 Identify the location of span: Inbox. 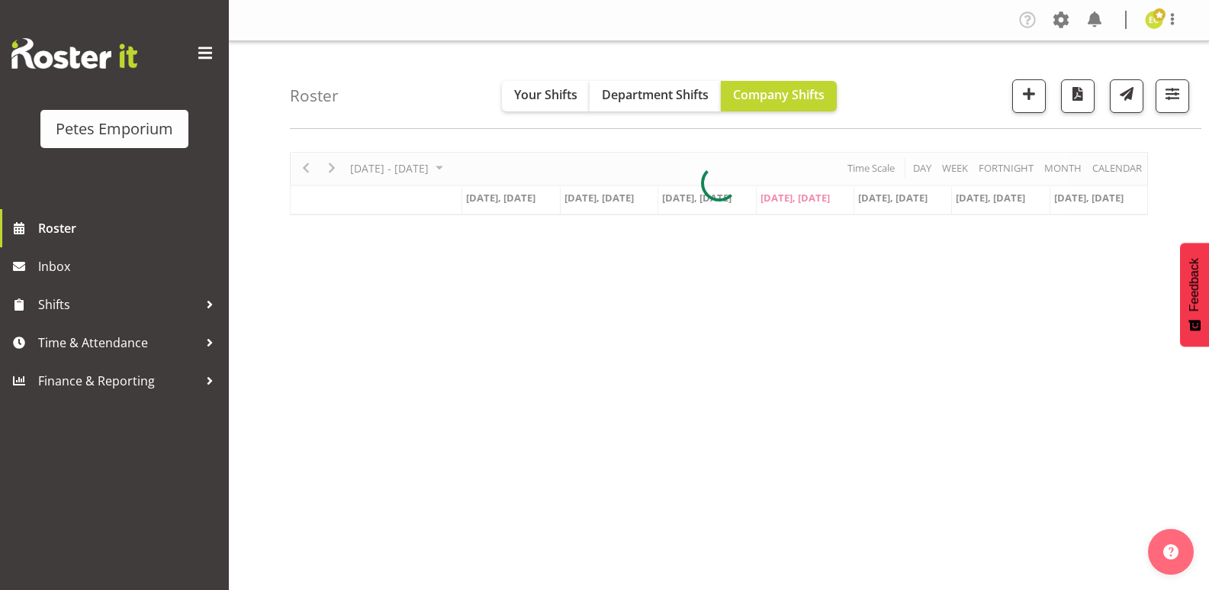
(130, 266).